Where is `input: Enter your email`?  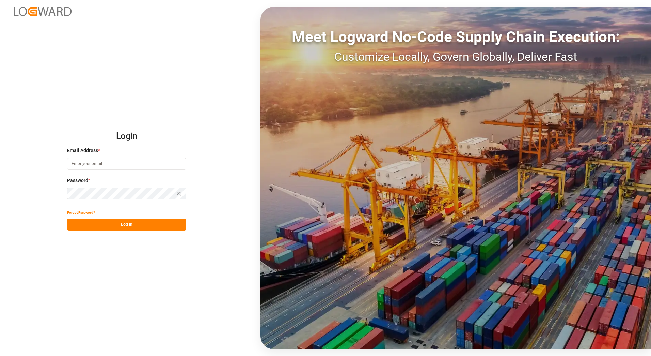 input: Enter your email is located at coordinates (127, 163).